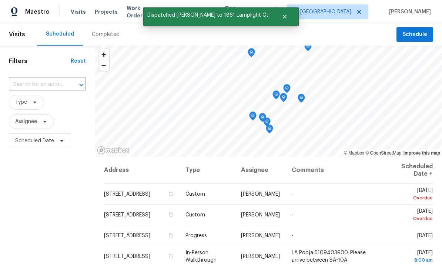 The width and height of the screenshot is (442, 265). What do you see at coordinates (354, 153) in the screenshot?
I see `a: Mapbox` at bounding box center [354, 153].